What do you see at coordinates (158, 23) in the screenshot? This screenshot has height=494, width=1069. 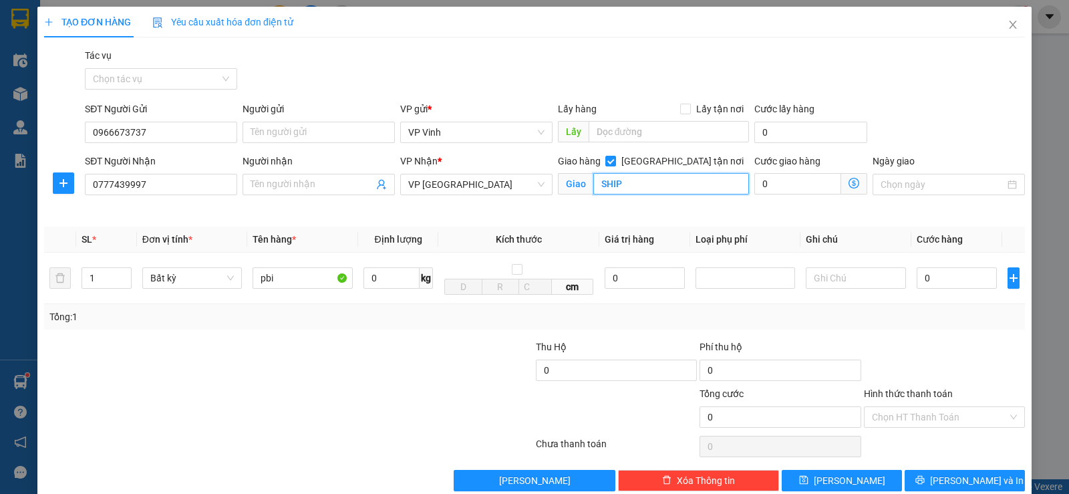 I see `img: icon` at bounding box center [158, 23].